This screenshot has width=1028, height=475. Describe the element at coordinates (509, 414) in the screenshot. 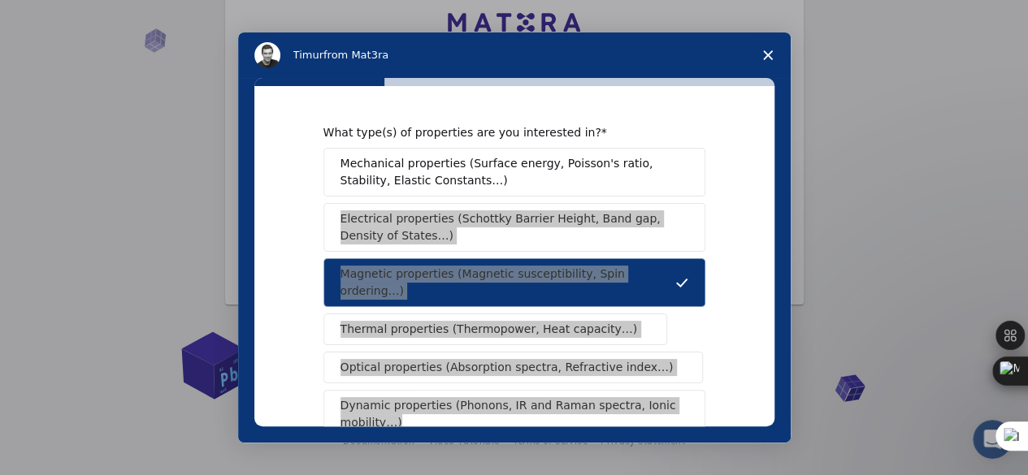

I see `span: Dynamic properties (Phonons, IR and Raman spectra, Ionic mobility…)` at that location.